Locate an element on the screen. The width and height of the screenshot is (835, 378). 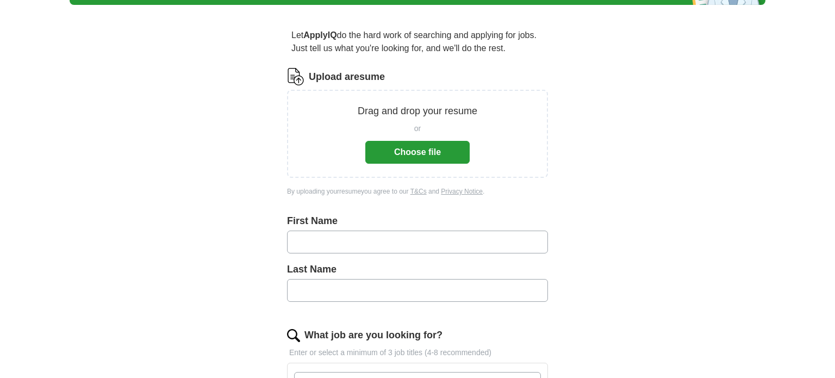
label: Upload a resume is located at coordinates (347, 77).